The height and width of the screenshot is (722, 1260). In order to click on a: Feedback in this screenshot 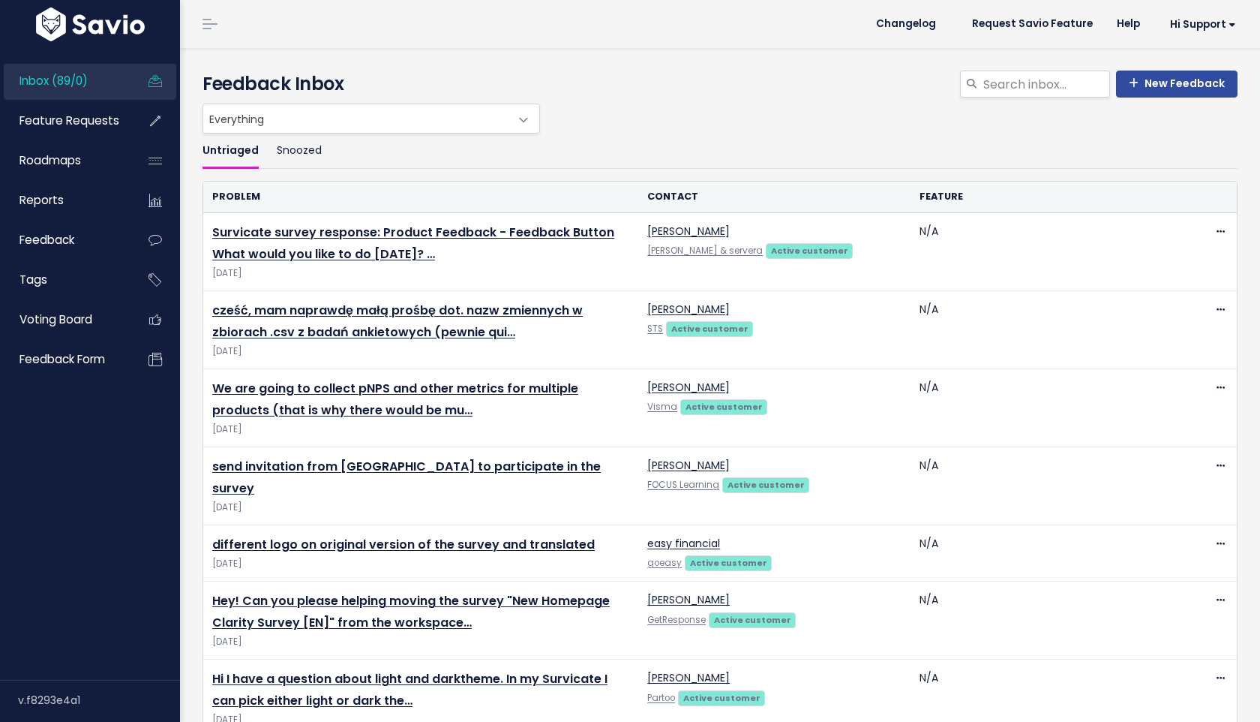, I will do `click(64, 240)`.